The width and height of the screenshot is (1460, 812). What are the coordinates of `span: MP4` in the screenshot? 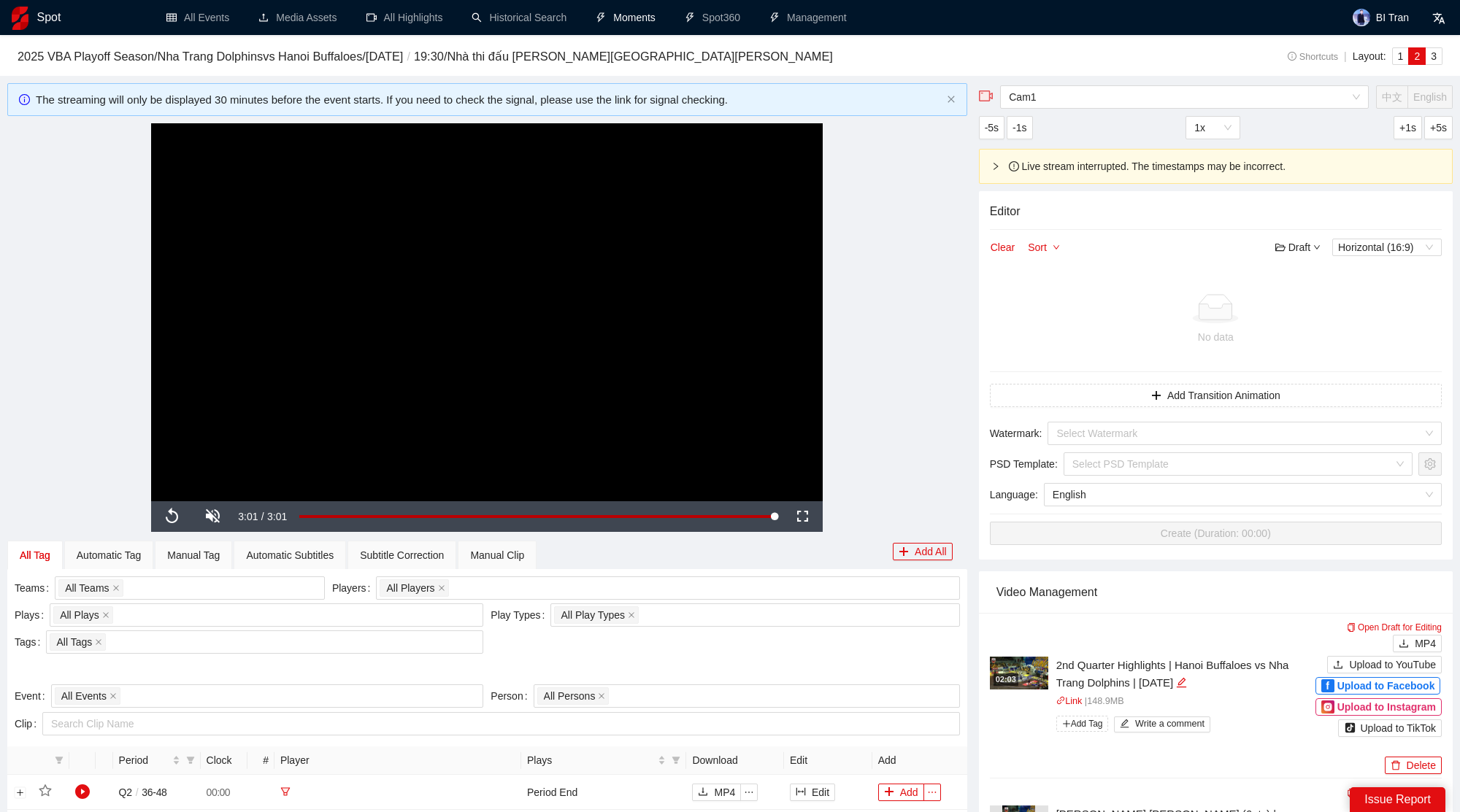 It's located at (724, 793).